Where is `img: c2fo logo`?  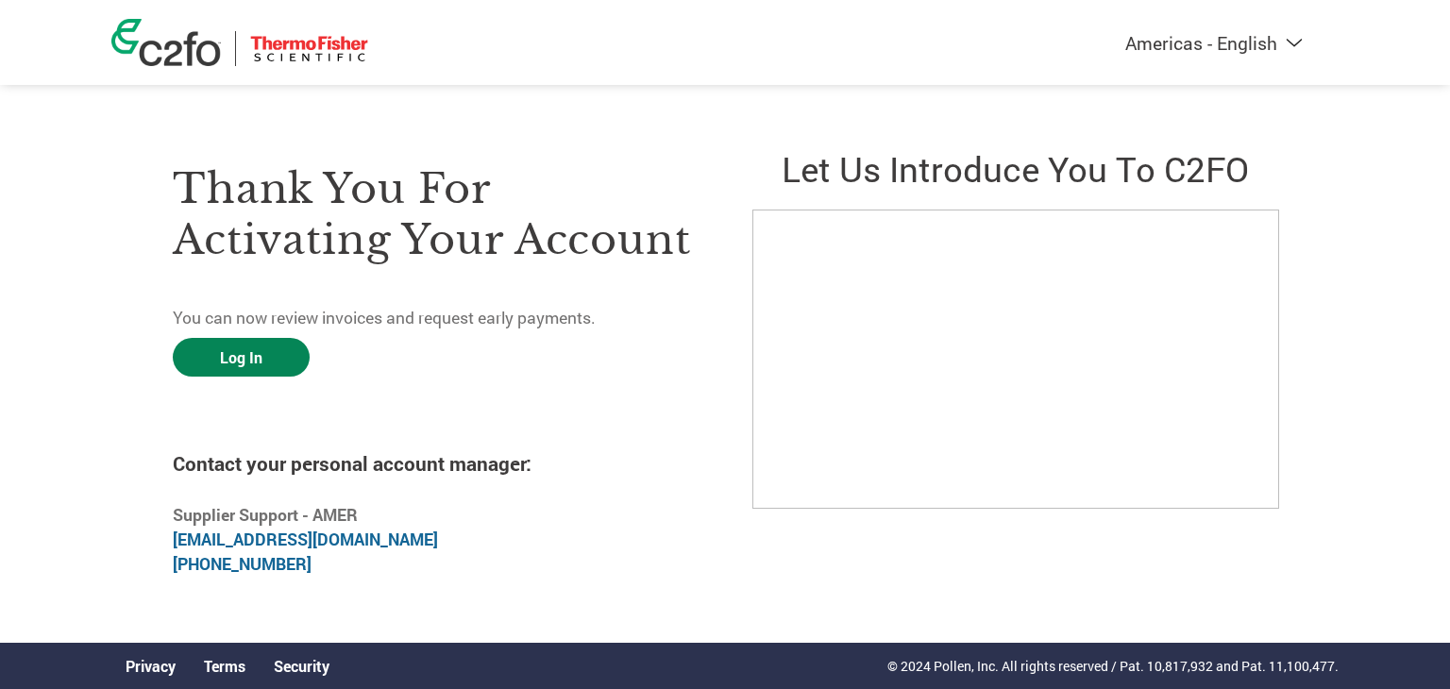 img: c2fo logo is located at coordinates (166, 42).